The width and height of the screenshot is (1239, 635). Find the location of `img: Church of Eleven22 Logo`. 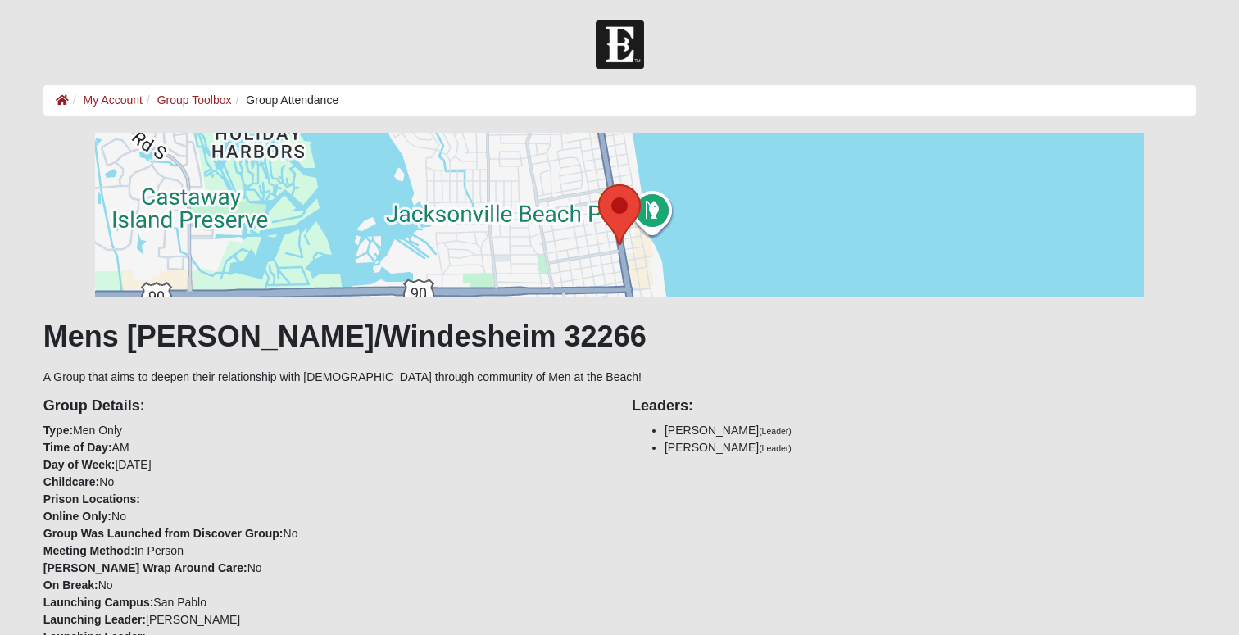

img: Church of Eleven22 Logo is located at coordinates (619, 44).